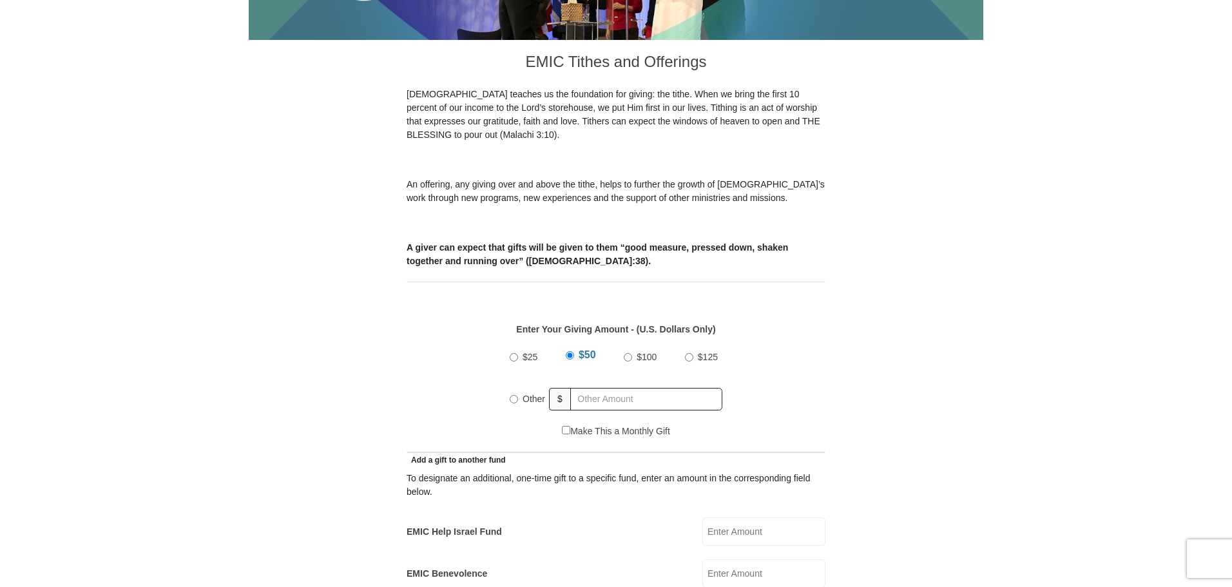 The image size is (1232, 587). What do you see at coordinates (616, 64) in the screenshot?
I see `h3: EMIC Tithes and Offerings` at bounding box center [616, 64].